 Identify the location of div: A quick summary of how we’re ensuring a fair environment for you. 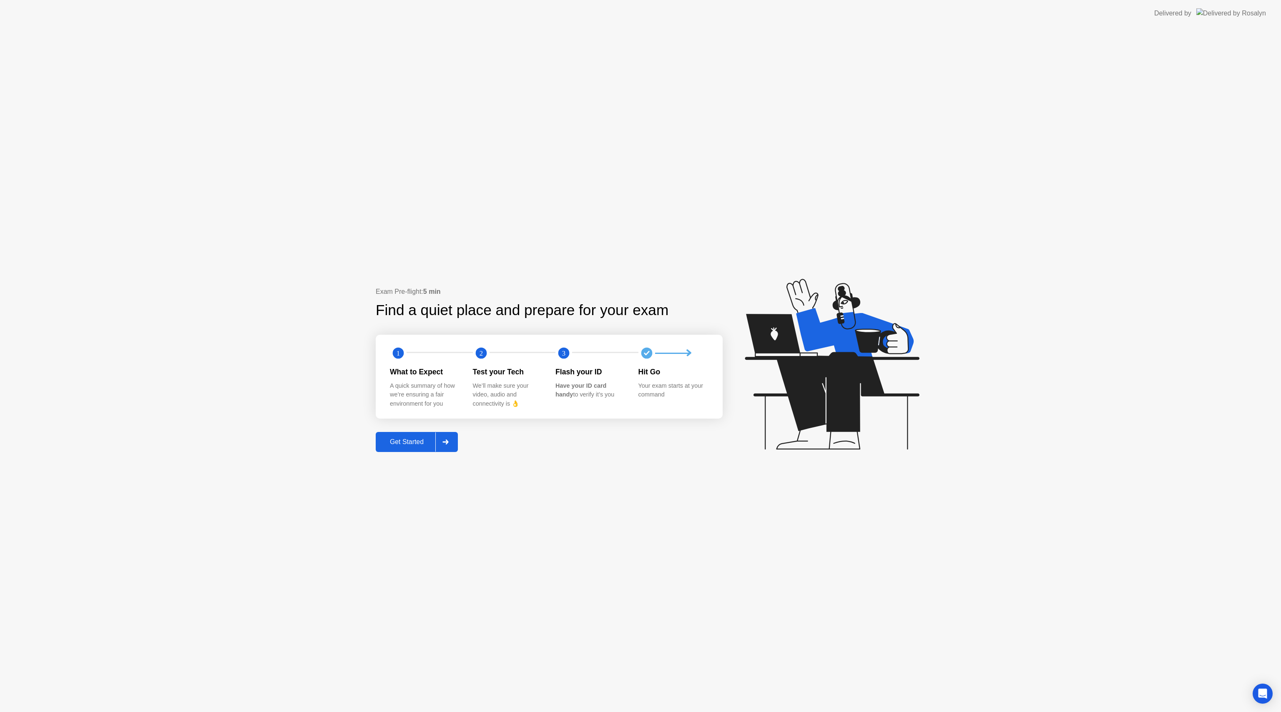
(425, 395).